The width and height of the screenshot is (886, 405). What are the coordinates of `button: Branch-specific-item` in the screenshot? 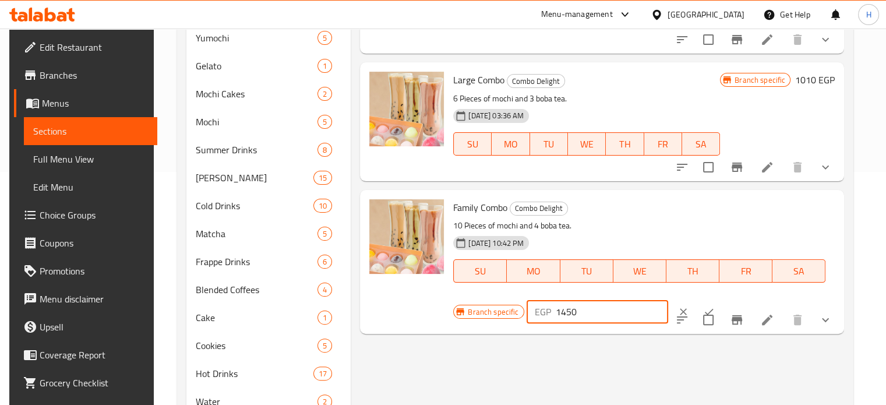 It's located at (737, 320).